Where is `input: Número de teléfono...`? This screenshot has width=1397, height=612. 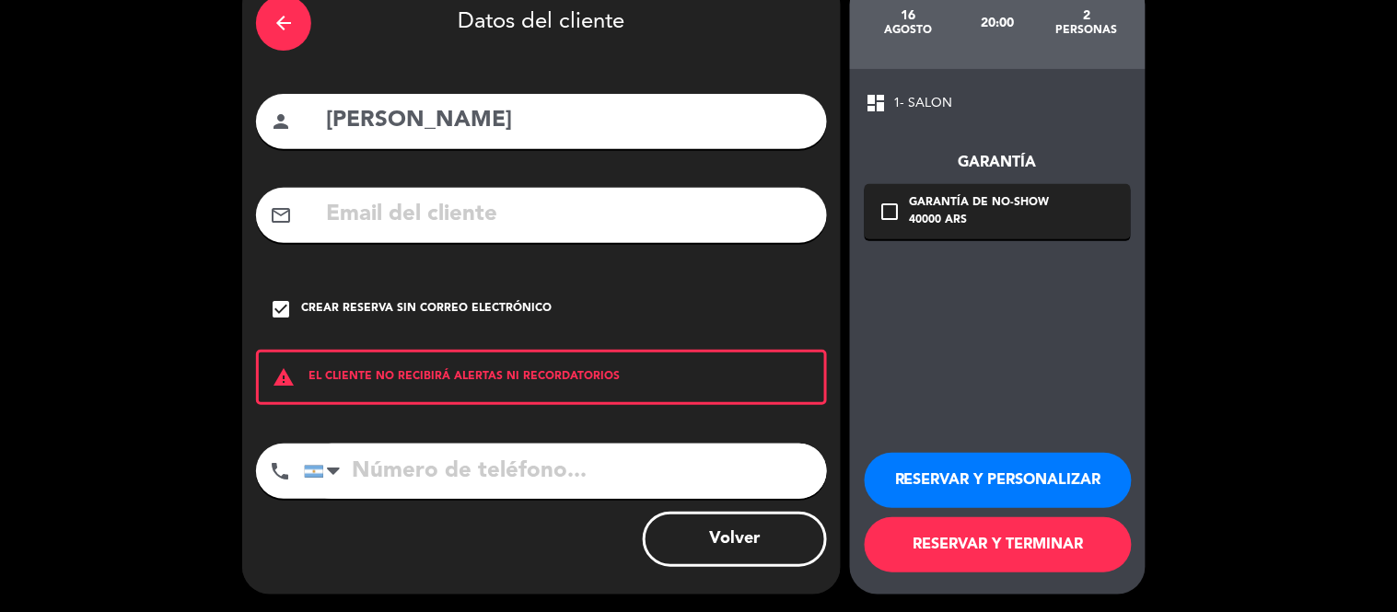 input: Número de teléfono... is located at coordinates (565, 471).